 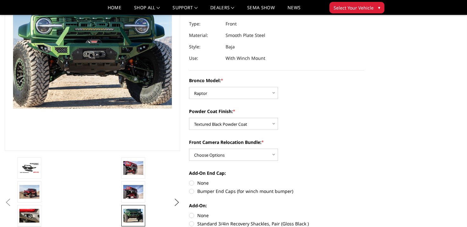 What do you see at coordinates (205, 47) in the screenshot?
I see `dt: Style:` at bounding box center [205, 47].